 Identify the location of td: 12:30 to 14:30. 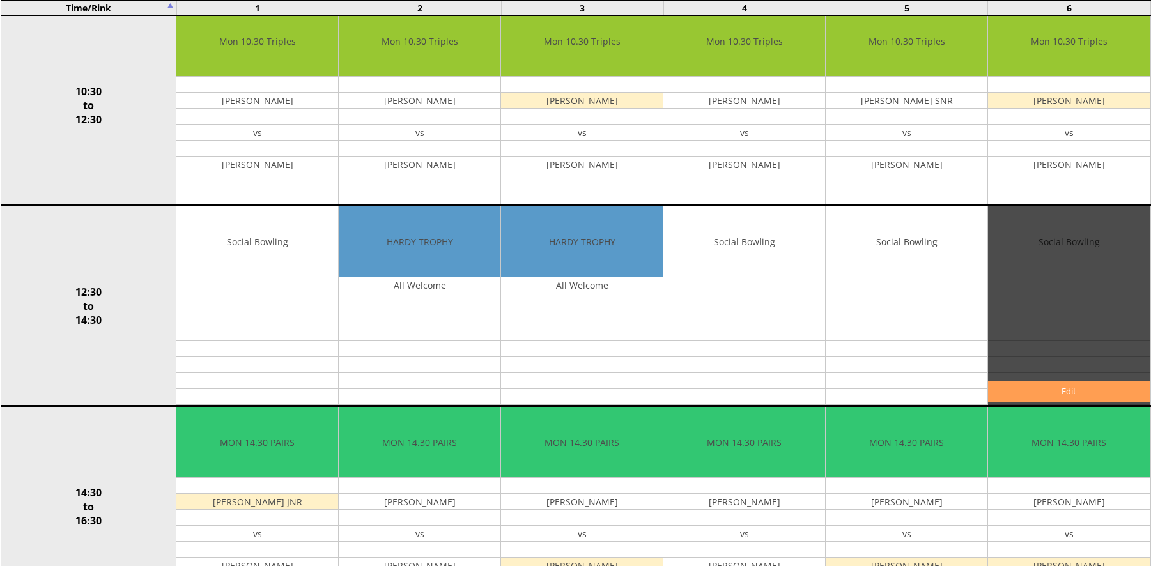
(88, 306).